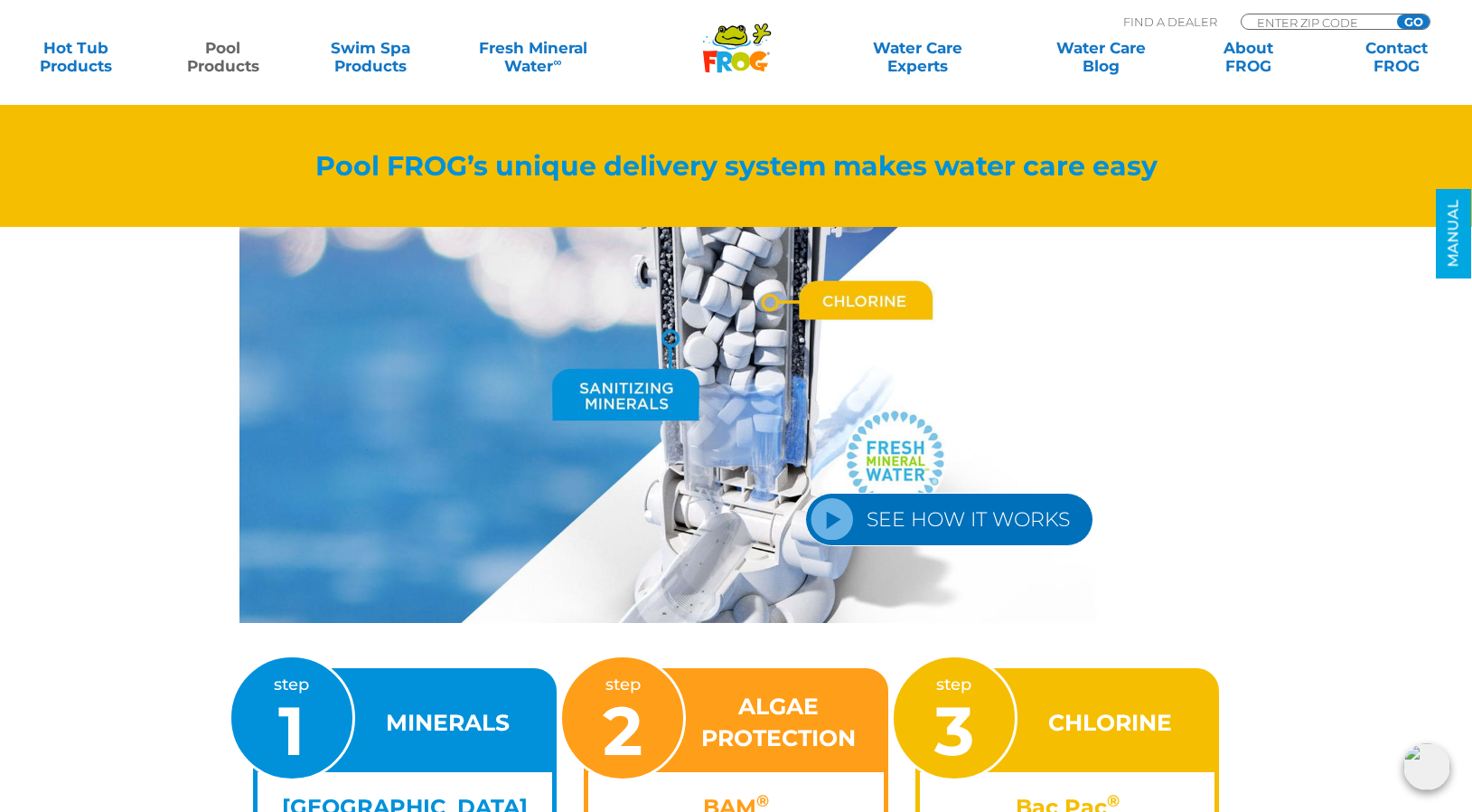 This screenshot has width=1472, height=812. Describe the element at coordinates (447, 722) in the screenshot. I see `h3: MINERALS` at that location.